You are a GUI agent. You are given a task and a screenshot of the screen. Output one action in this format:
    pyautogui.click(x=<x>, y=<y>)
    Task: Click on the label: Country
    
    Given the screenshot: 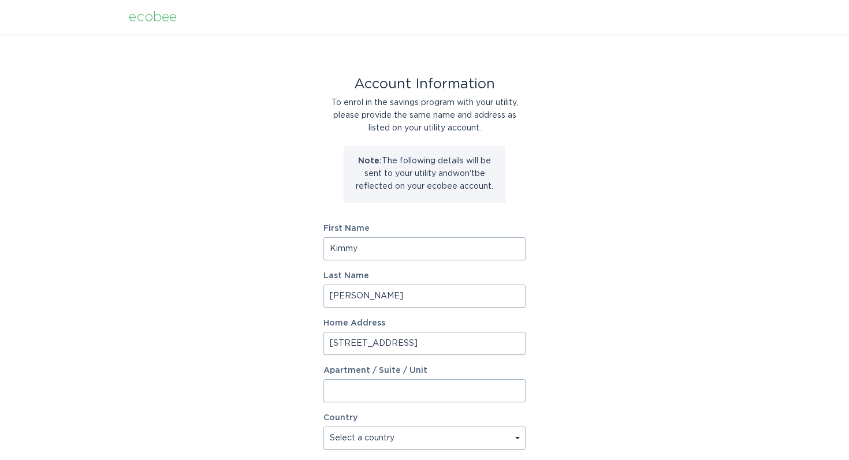 What is the action you would take?
    pyautogui.click(x=340, y=418)
    